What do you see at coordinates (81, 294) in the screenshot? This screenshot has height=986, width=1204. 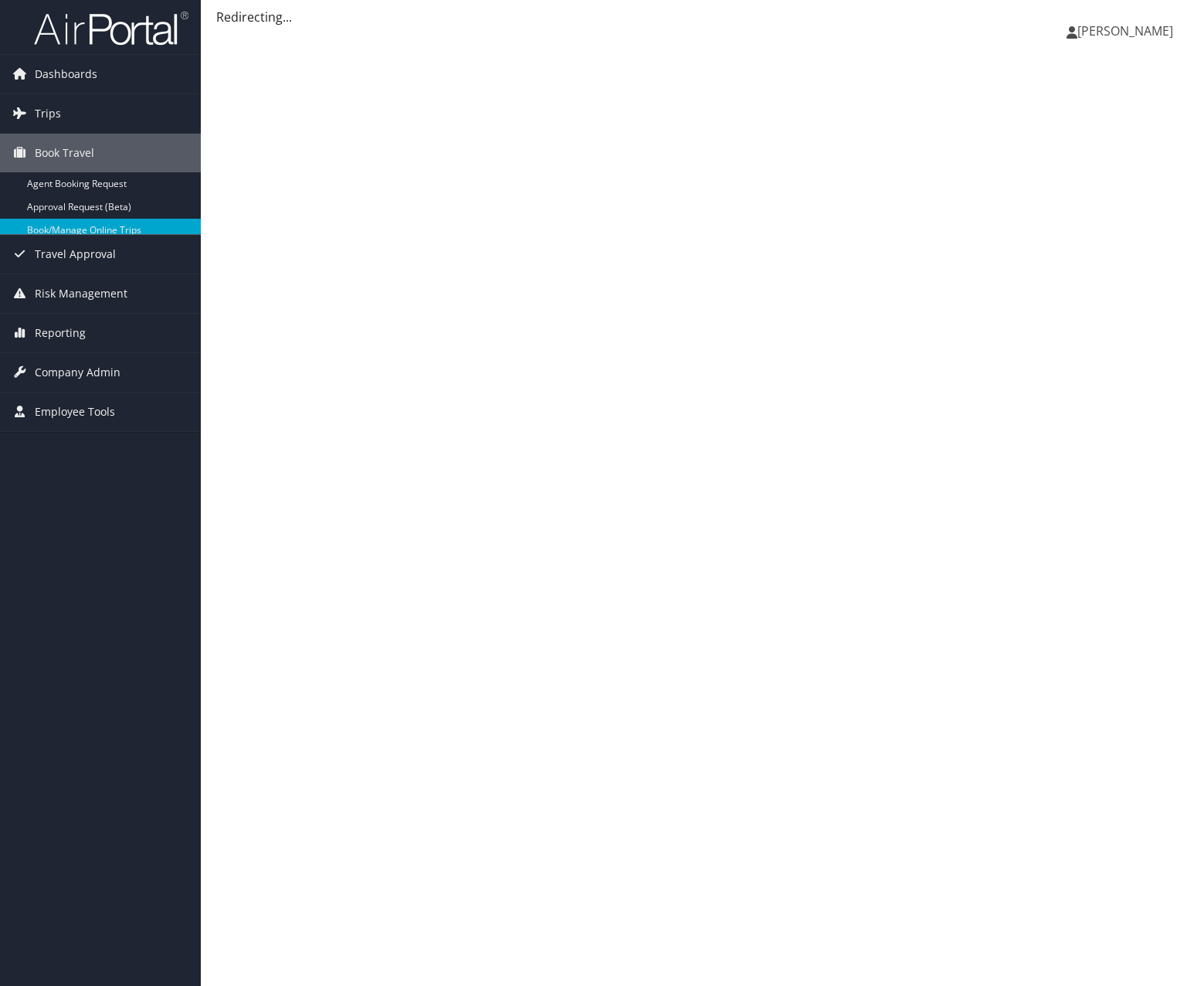 I see `span: Risk Management` at bounding box center [81, 294].